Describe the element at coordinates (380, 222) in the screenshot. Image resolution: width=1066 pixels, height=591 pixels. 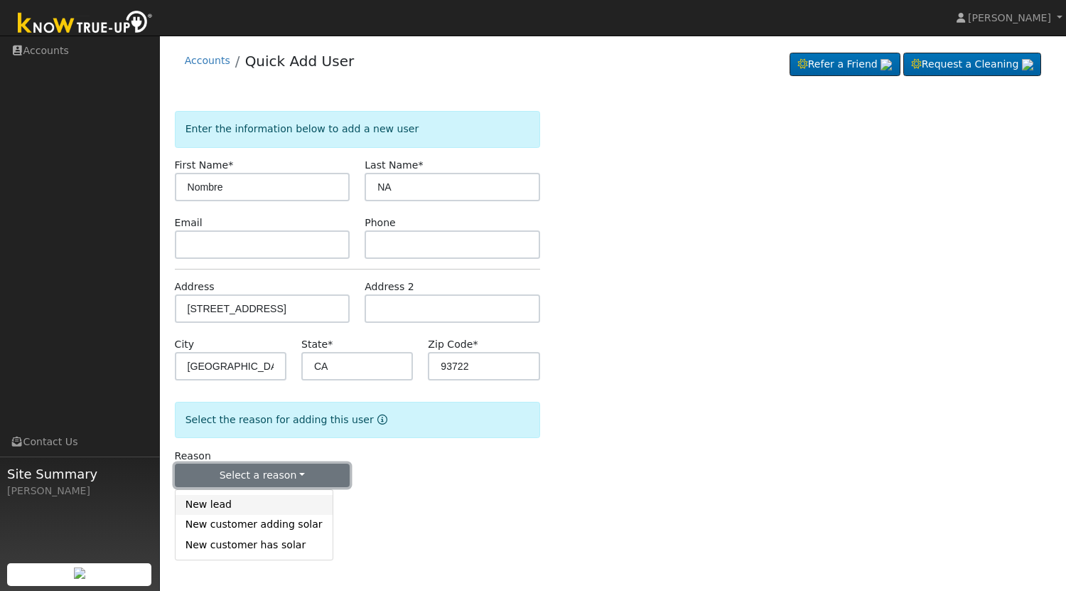
I see `label: Phone` at that location.